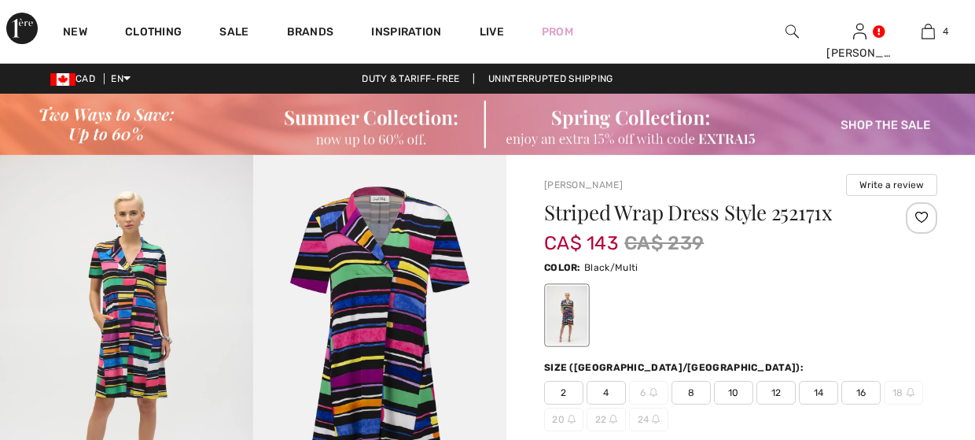 The height and width of the screenshot is (440, 975). Describe the element at coordinates (311, 33) in the screenshot. I see `a: Brands` at that location.